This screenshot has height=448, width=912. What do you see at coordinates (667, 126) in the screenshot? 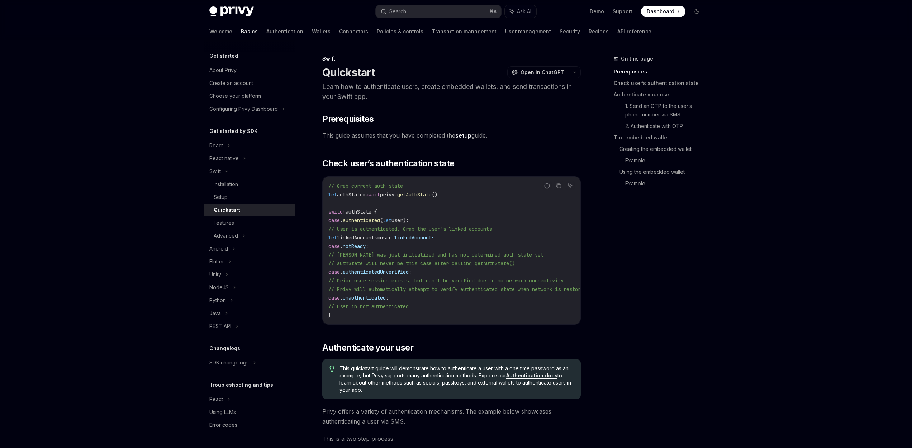
I see `a: 2. Authenticate with OTP` at bounding box center [667, 126].